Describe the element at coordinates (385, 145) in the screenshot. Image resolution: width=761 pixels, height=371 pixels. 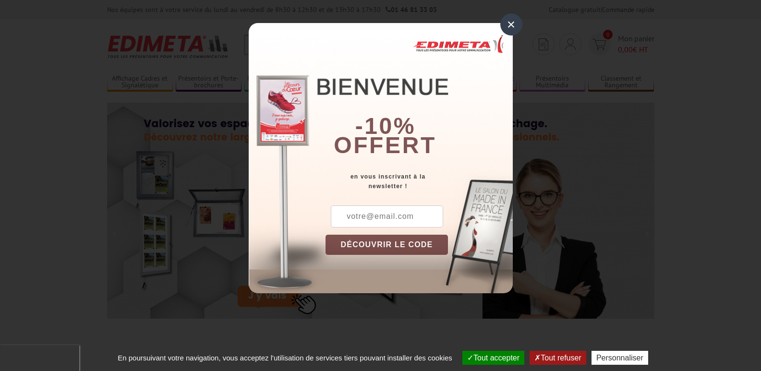
I see `font: offert` at that location.